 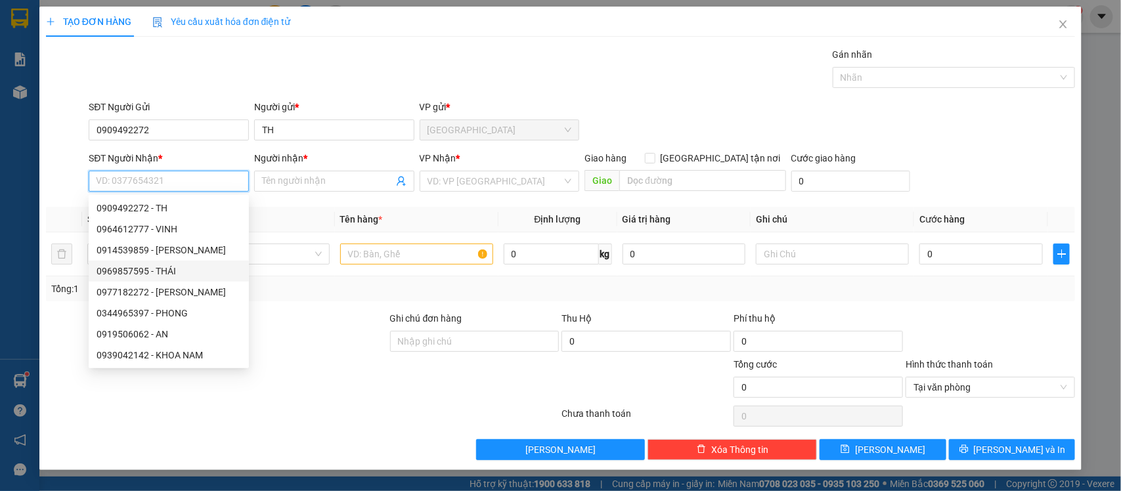 I want to click on span: Khác, so click(x=253, y=254).